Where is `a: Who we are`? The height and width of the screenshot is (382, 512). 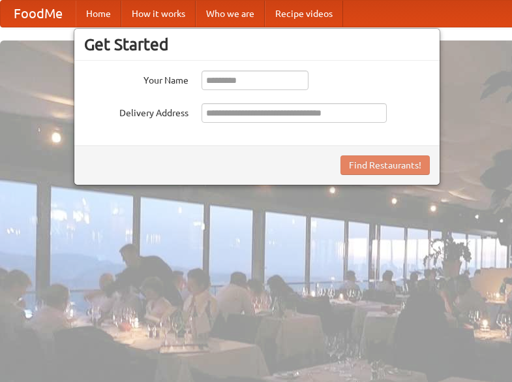
a: Who we are is located at coordinates (230, 14).